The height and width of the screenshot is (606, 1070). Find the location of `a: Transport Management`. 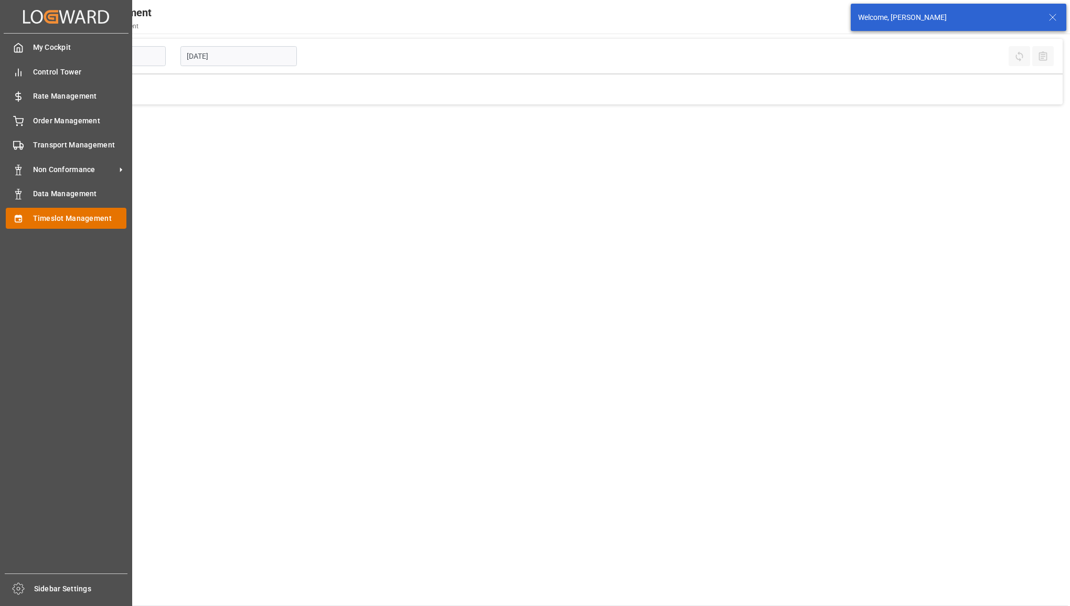

a: Transport Management is located at coordinates (66, 145).